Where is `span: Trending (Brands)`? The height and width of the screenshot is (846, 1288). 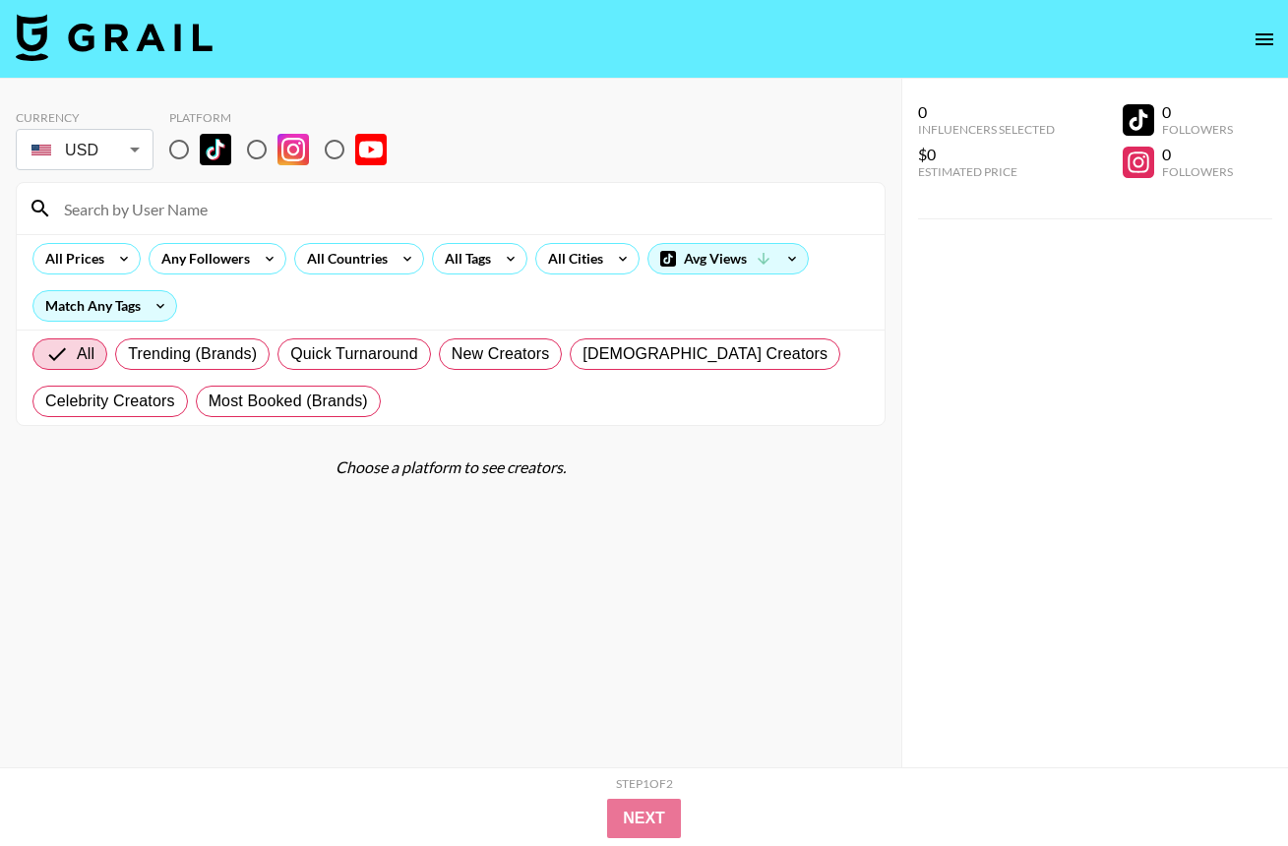
span: Trending (Brands) is located at coordinates (192, 354).